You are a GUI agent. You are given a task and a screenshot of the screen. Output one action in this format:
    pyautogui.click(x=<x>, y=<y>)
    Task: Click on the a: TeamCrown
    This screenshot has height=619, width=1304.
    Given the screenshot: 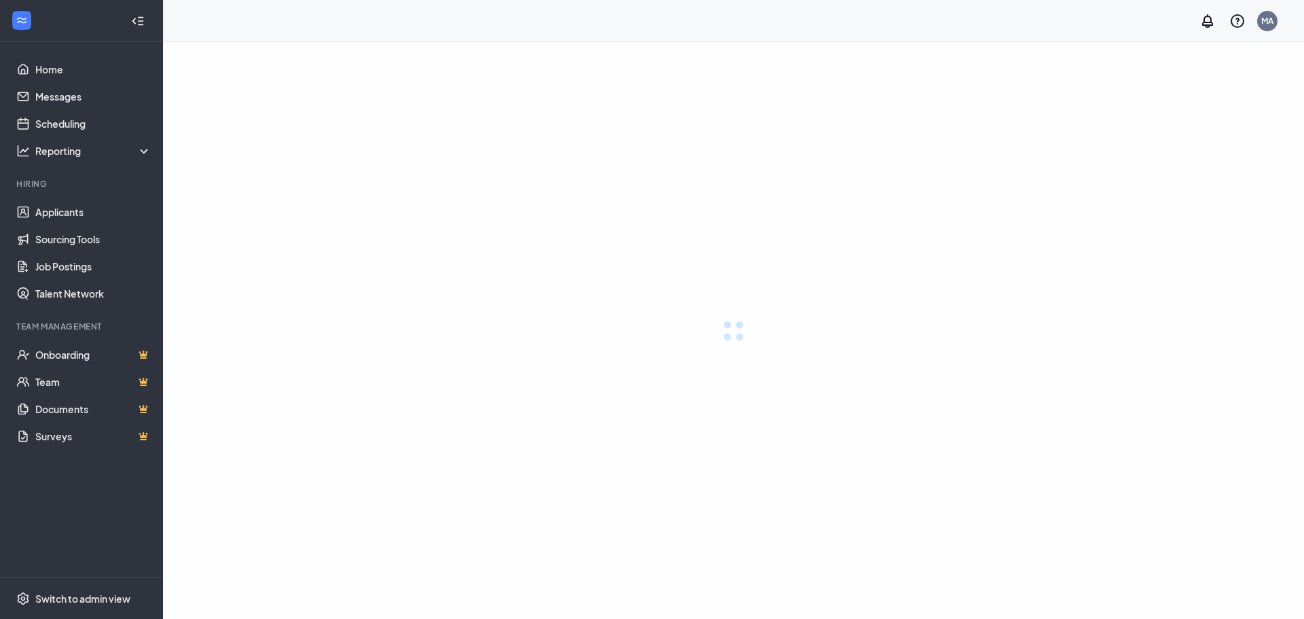 What is the action you would take?
    pyautogui.click(x=93, y=382)
    